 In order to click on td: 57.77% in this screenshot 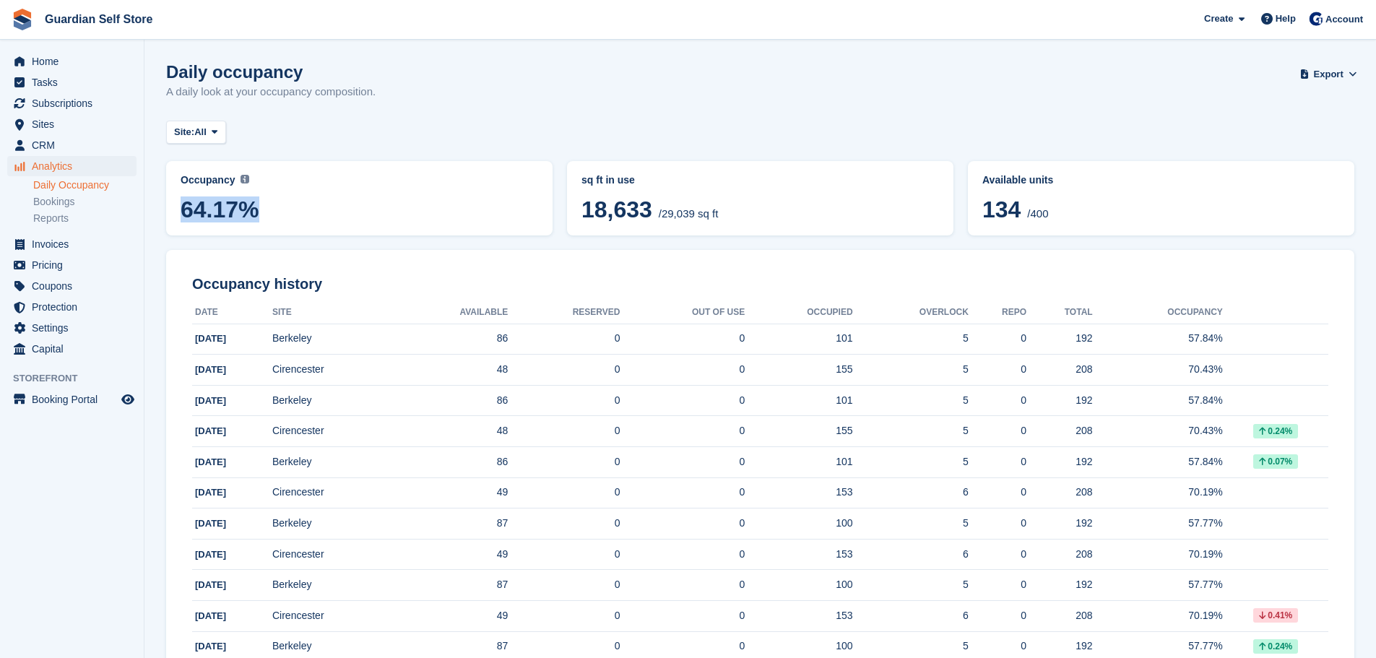, I will do `click(1158, 524)`.